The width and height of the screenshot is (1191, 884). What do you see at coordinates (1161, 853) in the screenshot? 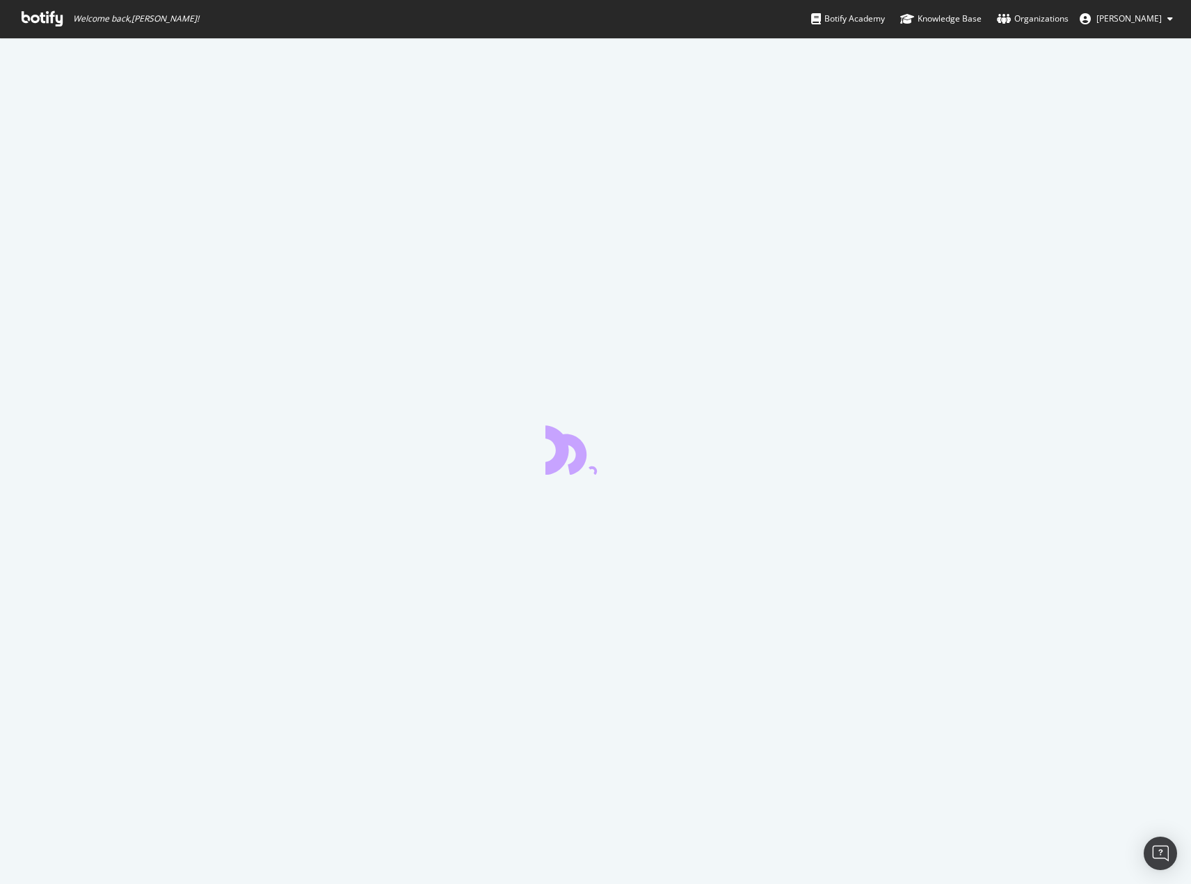
I see `div: Open Intercom Messenger` at bounding box center [1161, 853].